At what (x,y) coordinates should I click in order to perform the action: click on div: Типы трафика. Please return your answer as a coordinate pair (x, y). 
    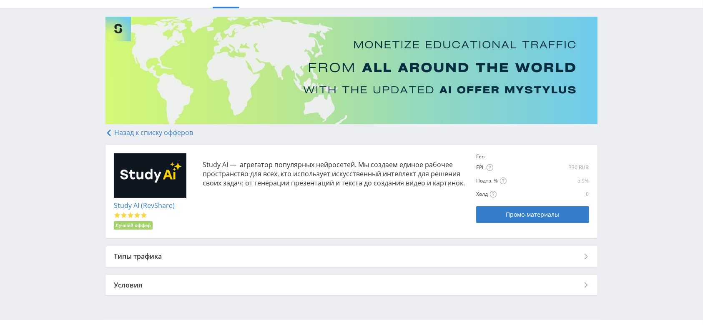
    Looking at the image, I should click on (352, 256).